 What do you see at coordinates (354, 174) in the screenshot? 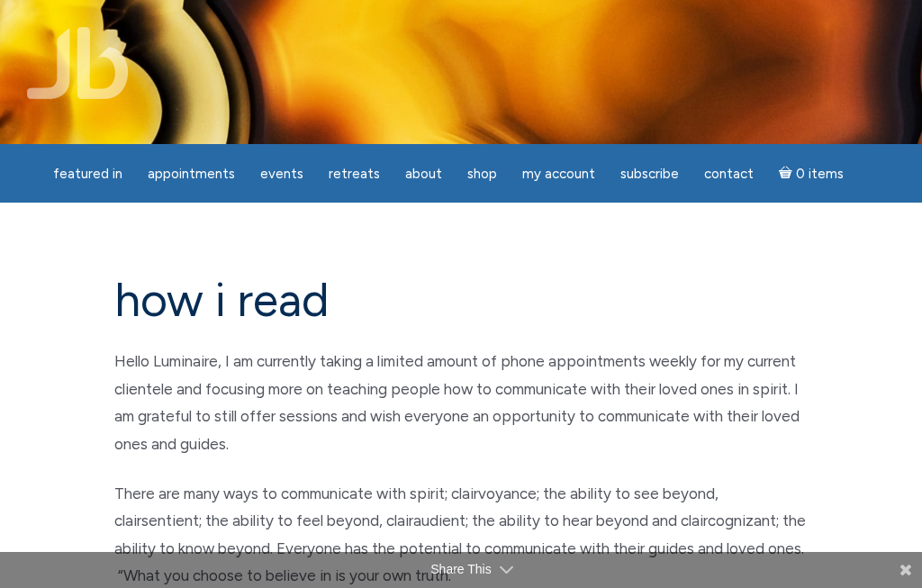
I see `span: Retreats` at bounding box center [354, 174].